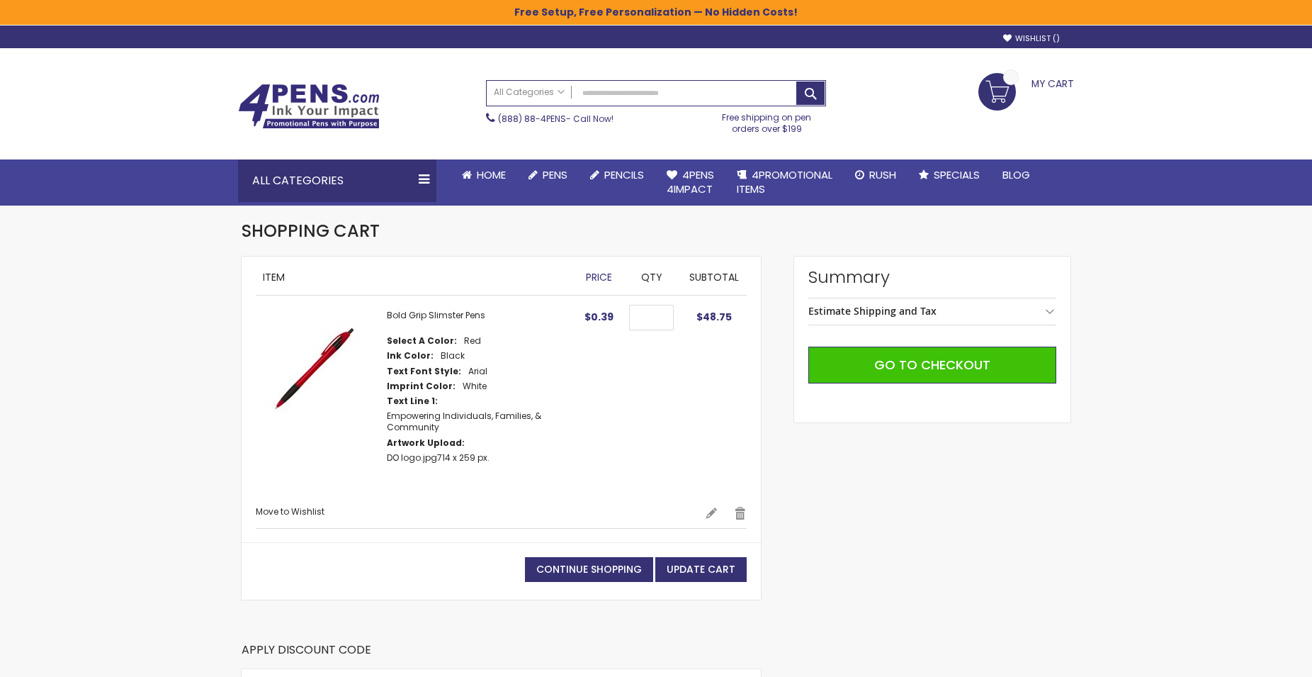  Describe the element at coordinates (438, 458) in the screenshot. I see `dd: 714 x 259 px.` at that location.